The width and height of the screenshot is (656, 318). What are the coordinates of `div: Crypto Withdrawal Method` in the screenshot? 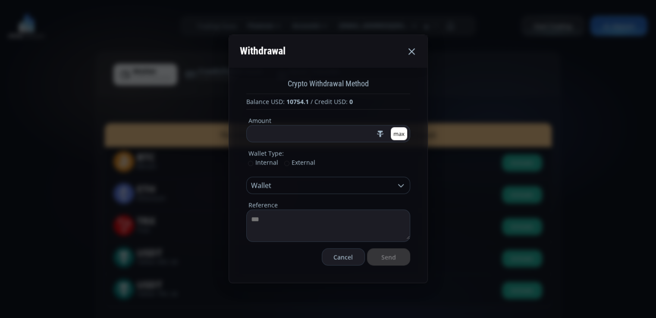 It's located at (328, 83).